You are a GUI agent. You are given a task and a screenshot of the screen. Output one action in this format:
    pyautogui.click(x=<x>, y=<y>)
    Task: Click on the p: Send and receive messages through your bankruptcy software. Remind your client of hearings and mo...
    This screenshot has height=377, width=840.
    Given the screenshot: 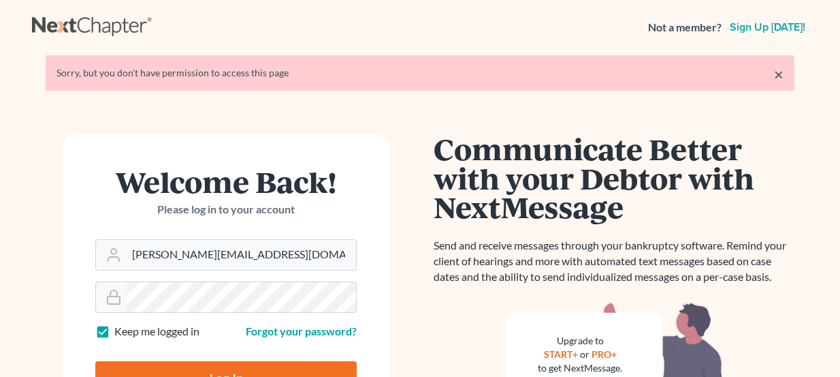 What is the action you would take?
    pyautogui.click(x=614, y=261)
    